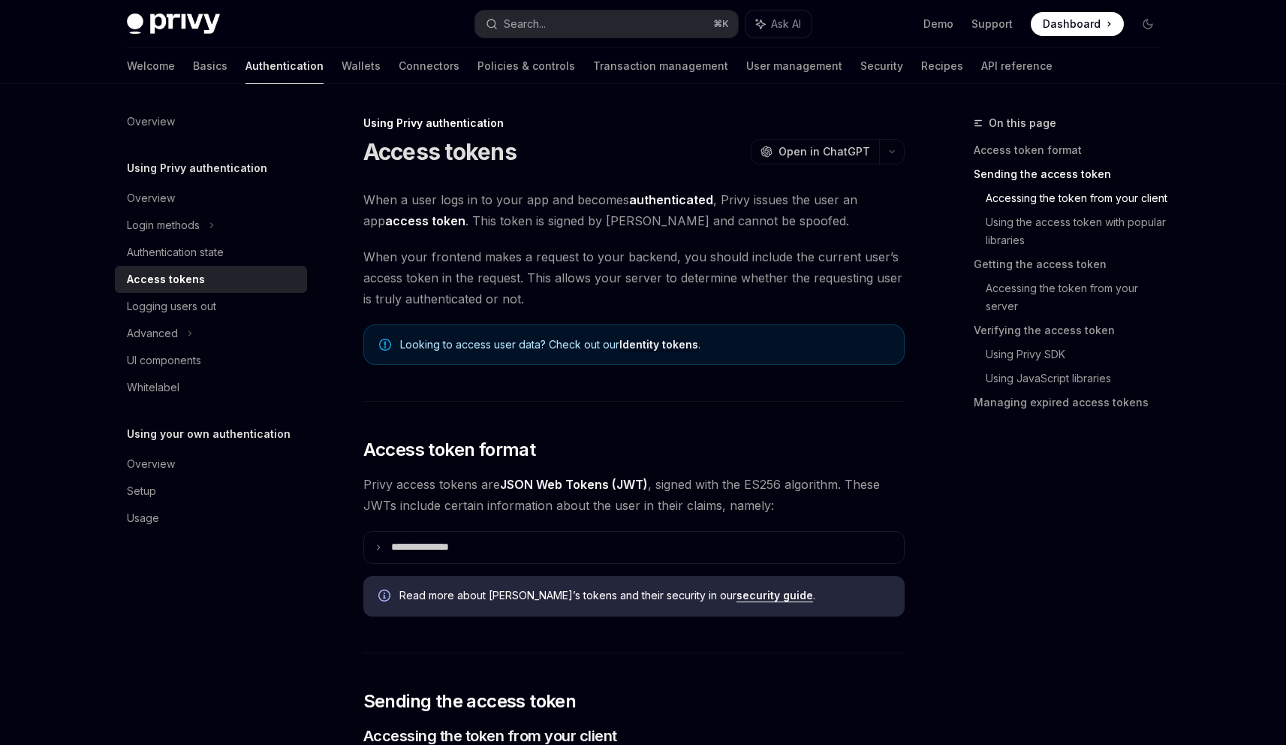 The width and height of the screenshot is (1286, 745). What do you see at coordinates (1073, 402) in the screenshot?
I see `a: Managing expired access tokens` at bounding box center [1073, 402].